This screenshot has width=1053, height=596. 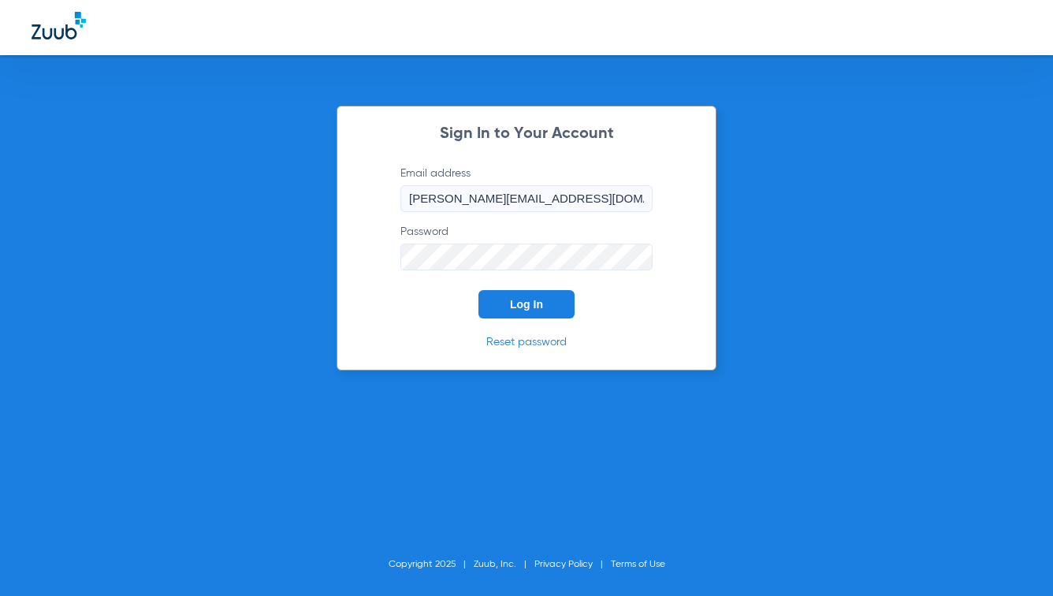 What do you see at coordinates (1013, 558) in the screenshot?
I see `div: Chat Widget` at bounding box center [1013, 558].